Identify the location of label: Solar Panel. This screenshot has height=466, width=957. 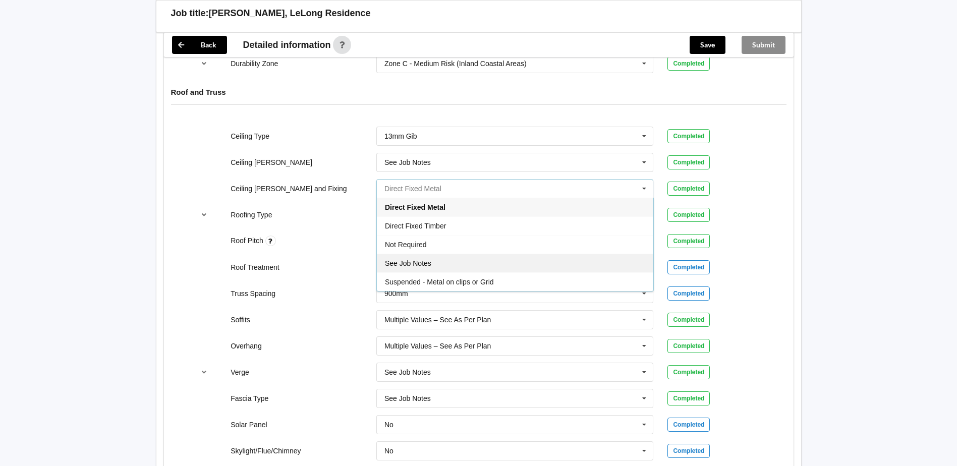
(249, 425).